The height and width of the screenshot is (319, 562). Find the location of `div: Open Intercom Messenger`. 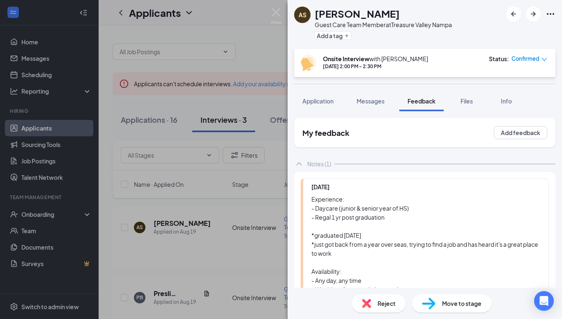

div: Open Intercom Messenger is located at coordinates (544, 301).